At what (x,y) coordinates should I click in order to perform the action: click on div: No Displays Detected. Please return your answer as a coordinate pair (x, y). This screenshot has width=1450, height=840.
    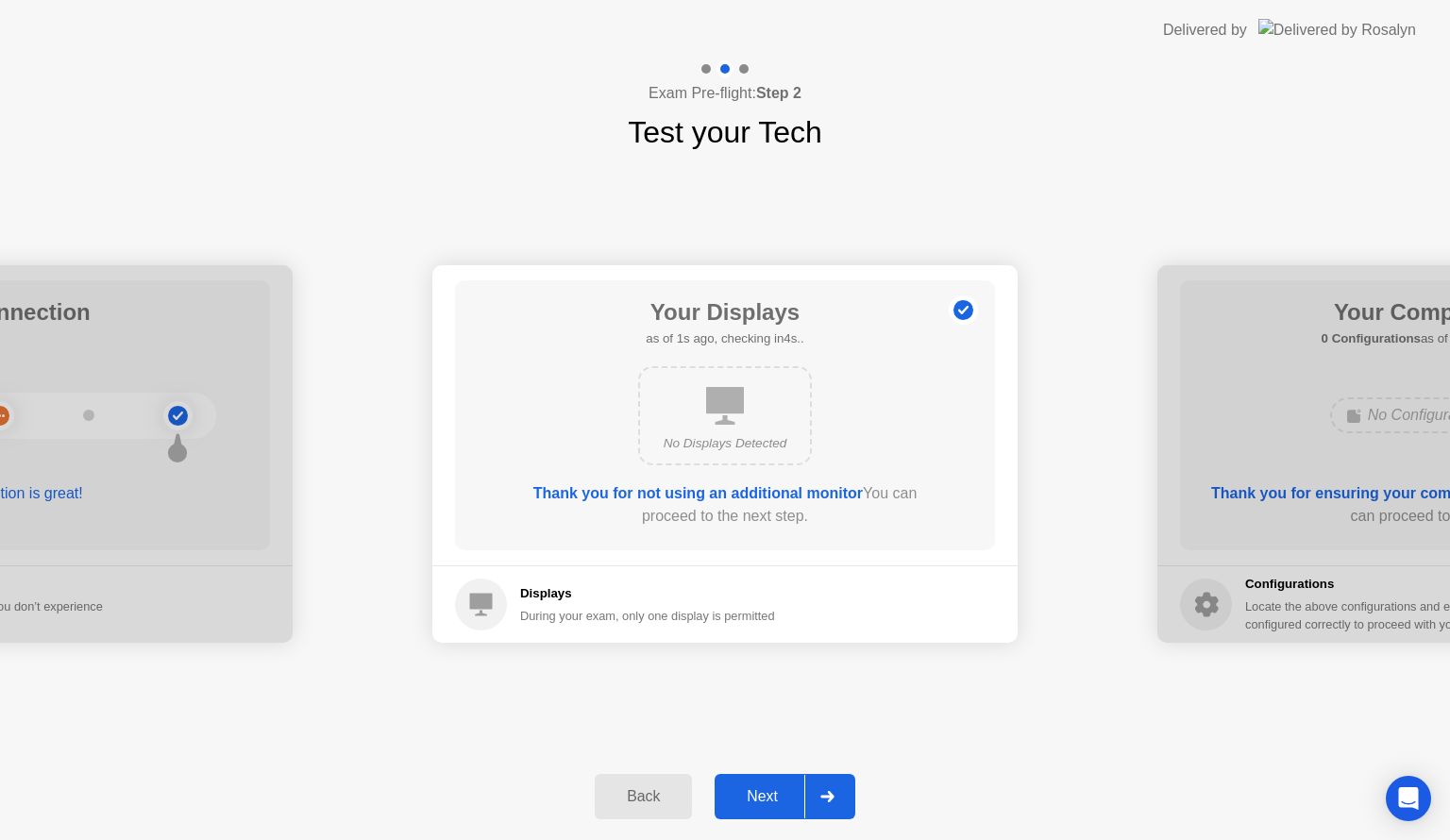
    Looking at the image, I should click on (725, 444).